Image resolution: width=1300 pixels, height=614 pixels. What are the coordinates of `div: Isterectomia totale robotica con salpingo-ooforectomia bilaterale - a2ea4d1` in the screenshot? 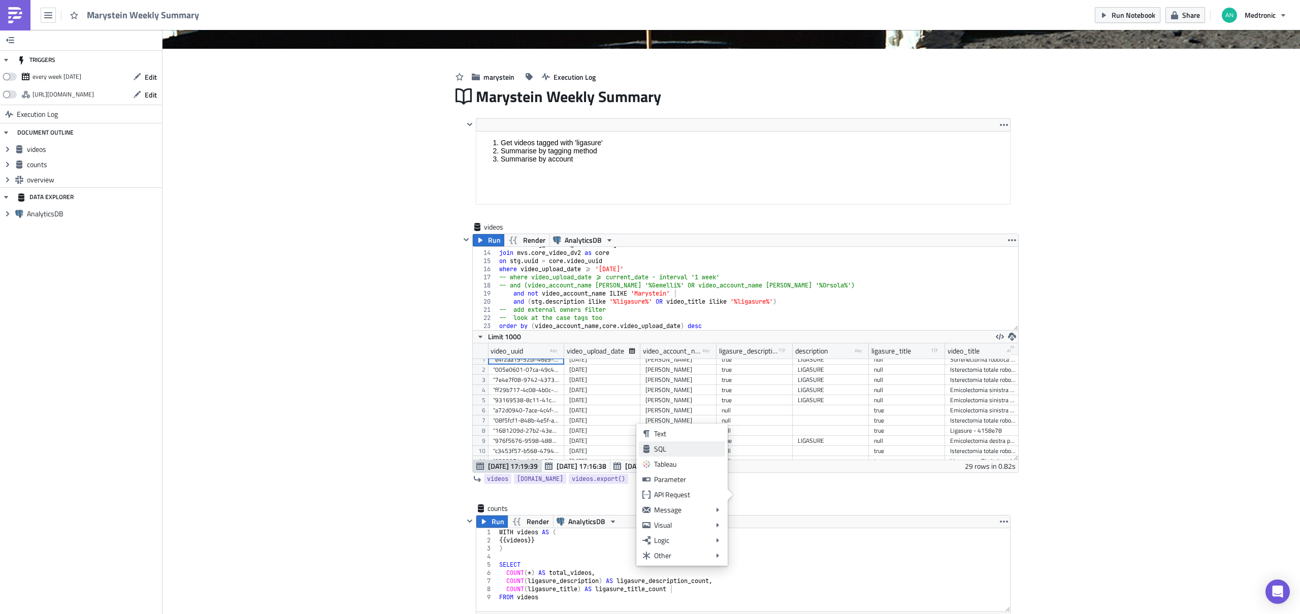 It's located at (983, 370).